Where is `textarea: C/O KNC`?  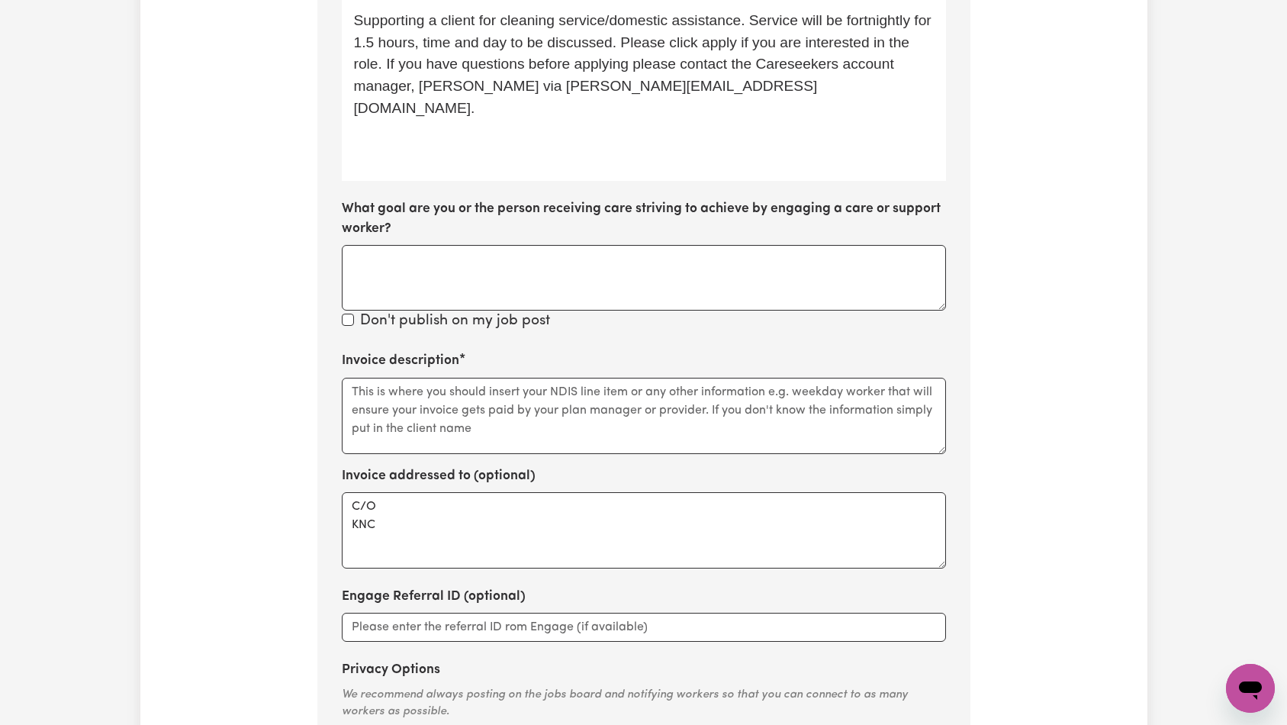
textarea: C/O KNC is located at coordinates (644, 530).